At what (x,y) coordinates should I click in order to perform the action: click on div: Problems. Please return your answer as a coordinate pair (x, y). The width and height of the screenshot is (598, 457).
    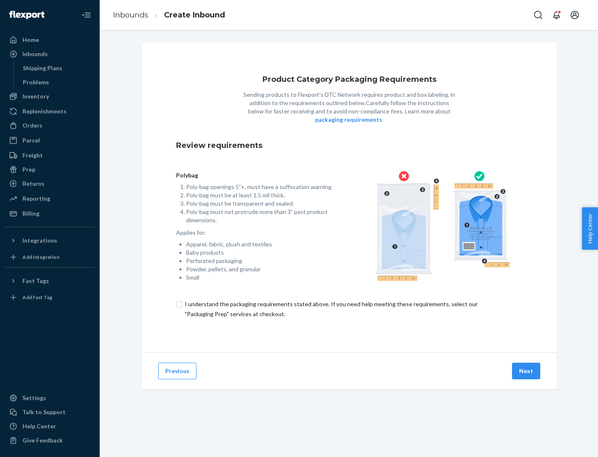
    Looking at the image, I should click on (36, 82).